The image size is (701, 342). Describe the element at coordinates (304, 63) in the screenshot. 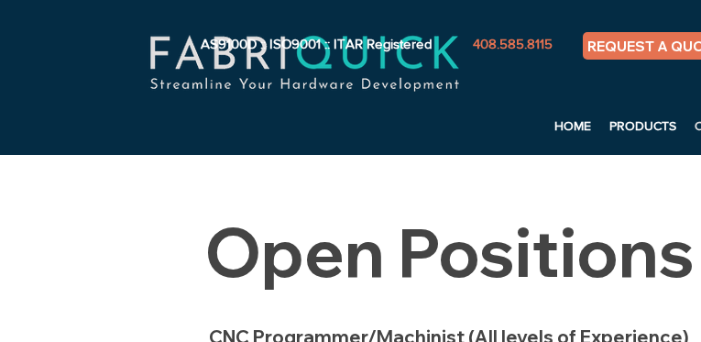

I see `a: fabriquick-logo-colors-adjusted.png` at that location.